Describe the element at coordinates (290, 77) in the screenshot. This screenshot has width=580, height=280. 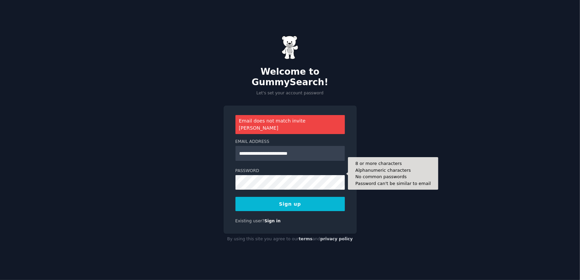
I see `h2: Welcome to GummySearch!` at that location.